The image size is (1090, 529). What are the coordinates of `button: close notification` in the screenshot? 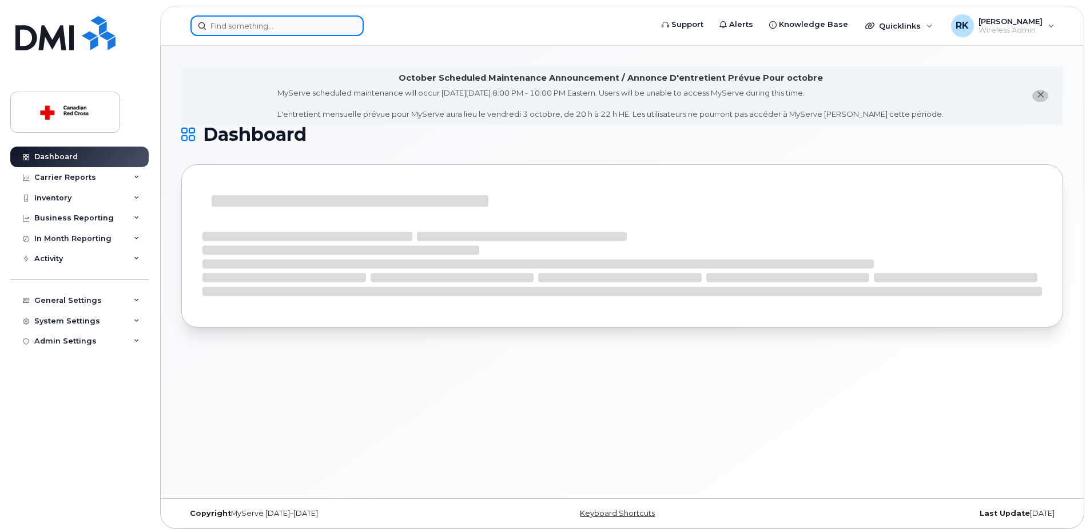 It's located at (1040, 96).